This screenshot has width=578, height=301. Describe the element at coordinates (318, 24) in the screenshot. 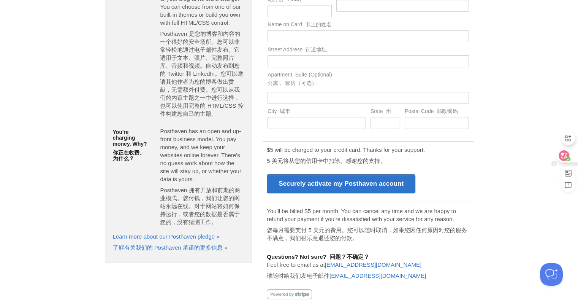

I see `font: 卡上的姓名` at that location.